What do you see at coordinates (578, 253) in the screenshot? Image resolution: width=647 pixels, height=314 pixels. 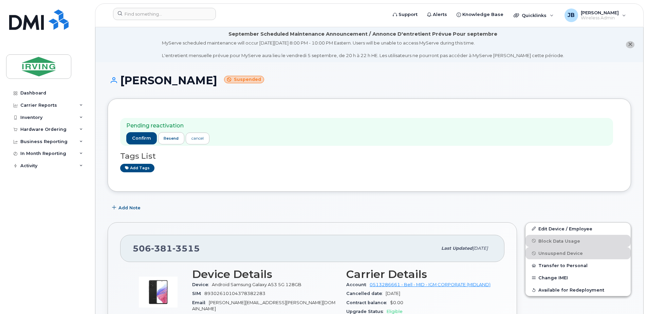 I see `button: Unsuspend Device` at bounding box center [578, 253].